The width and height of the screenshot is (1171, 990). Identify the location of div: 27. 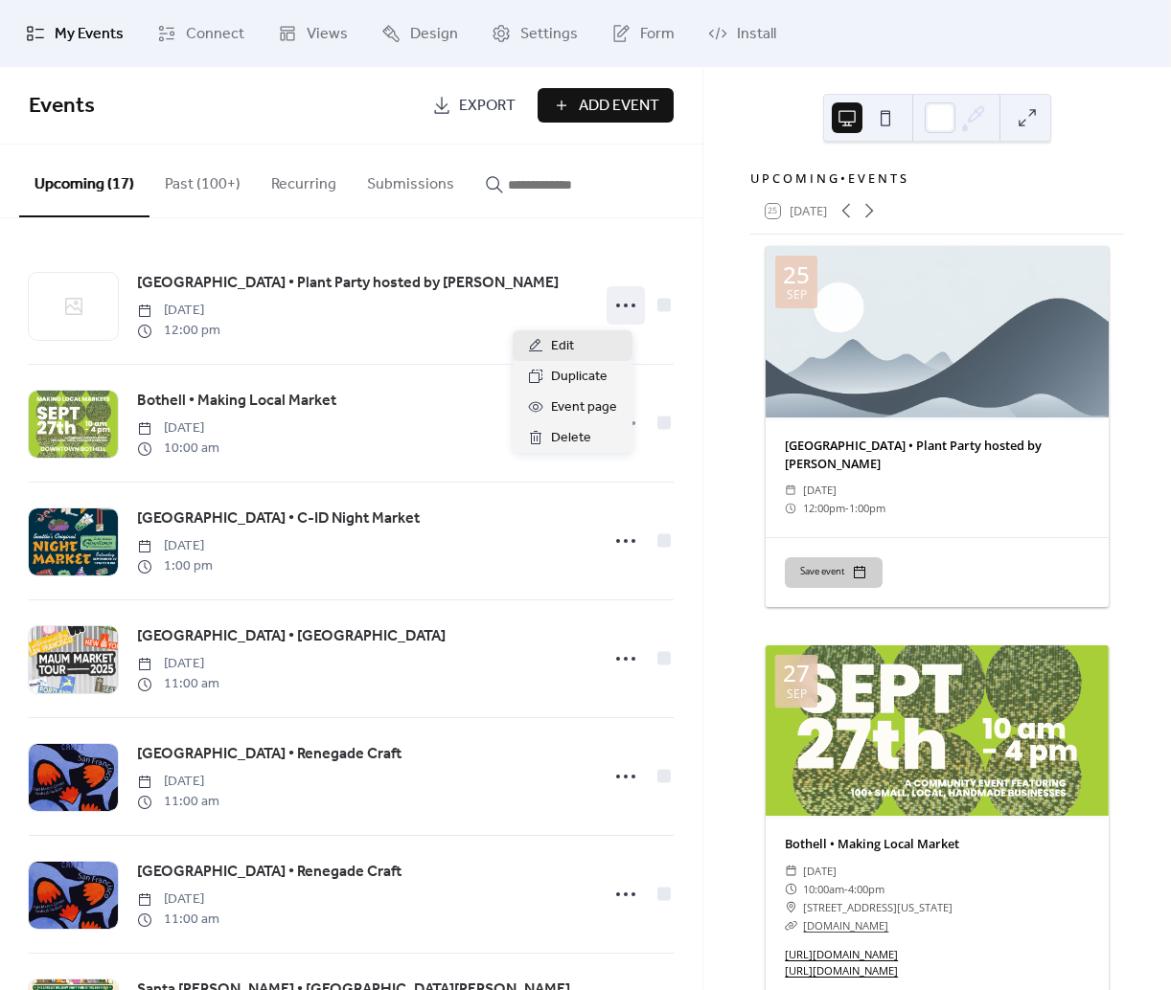
(796, 673).